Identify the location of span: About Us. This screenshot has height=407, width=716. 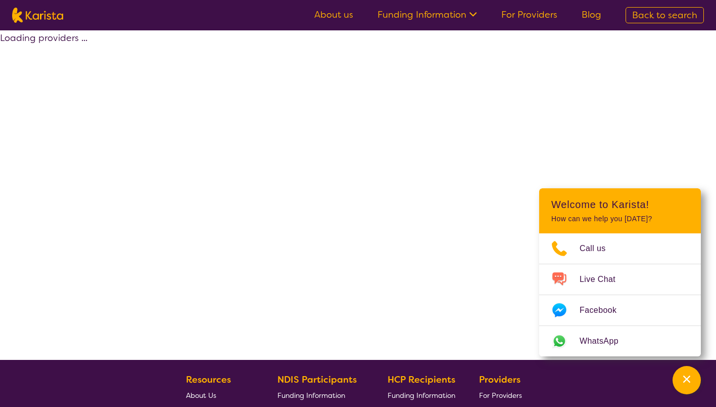
(201, 395).